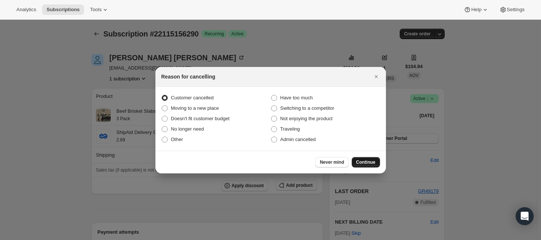  What do you see at coordinates (96, 10) in the screenshot?
I see `span: Tools` at bounding box center [96, 10].